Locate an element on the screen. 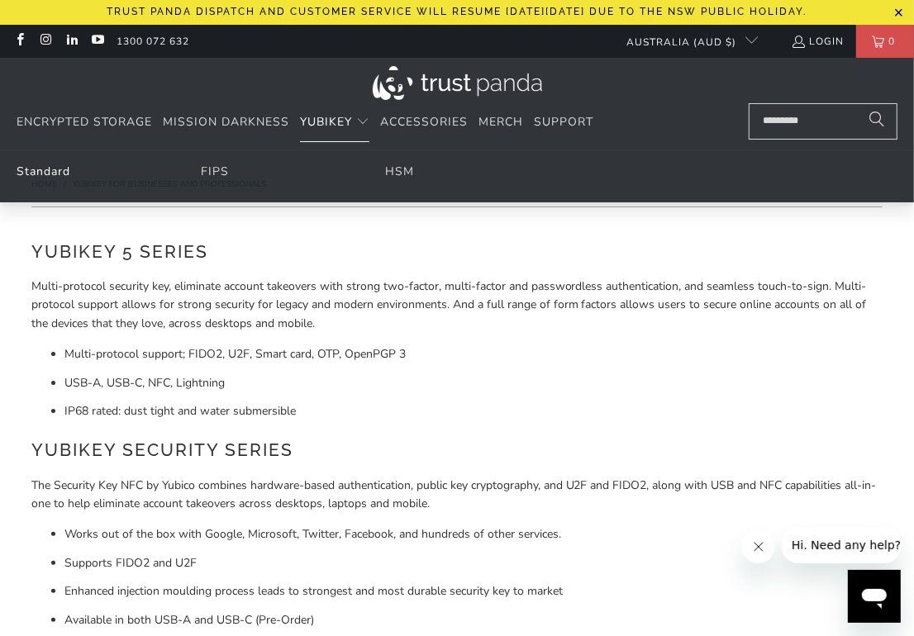 The width and height of the screenshot is (914, 636). a: Trust Panda Australia on LinkedIn is located at coordinates (71, 41).